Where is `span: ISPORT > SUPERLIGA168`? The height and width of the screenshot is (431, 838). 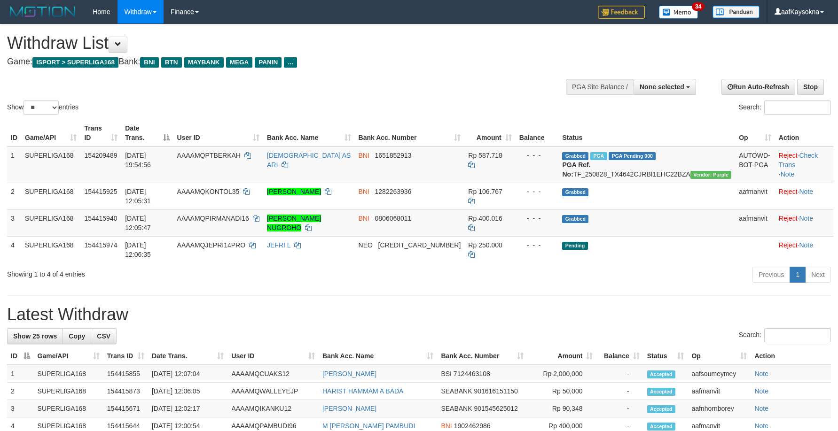 span: ISPORT > SUPERLIGA168 is located at coordinates (75, 63).